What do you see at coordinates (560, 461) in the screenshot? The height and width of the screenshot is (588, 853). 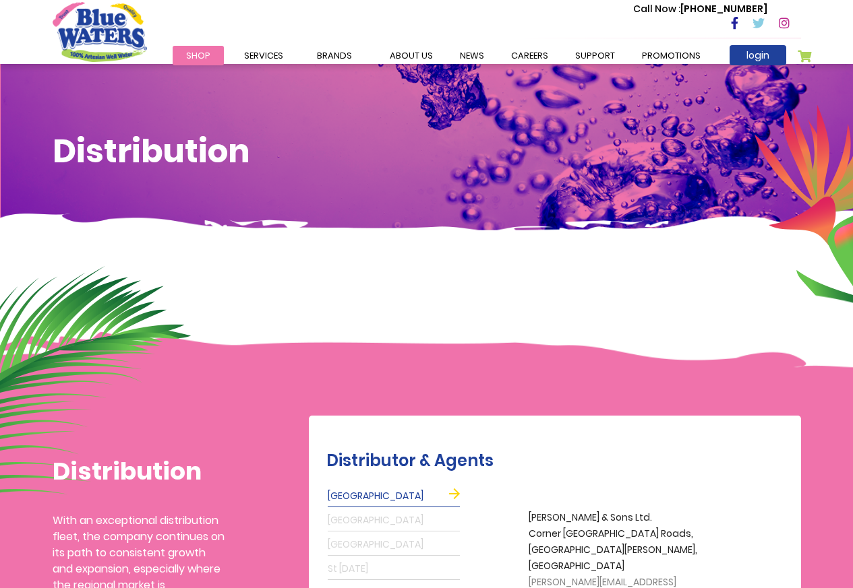 I see `h2: Distributor & Agents` at bounding box center [560, 461].